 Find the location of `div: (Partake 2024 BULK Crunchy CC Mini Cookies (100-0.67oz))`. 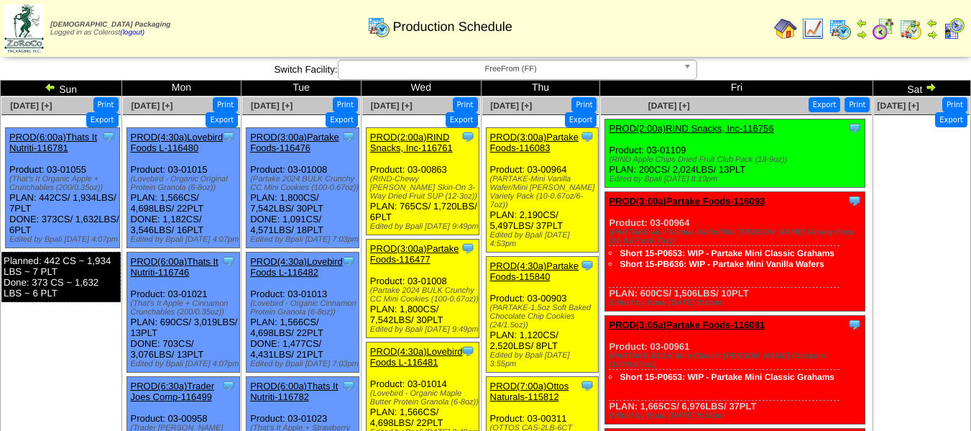

div: (Partake 2024 BULK Crunchy CC Mini Cookies (100-0.67oz)) is located at coordinates (304, 183).